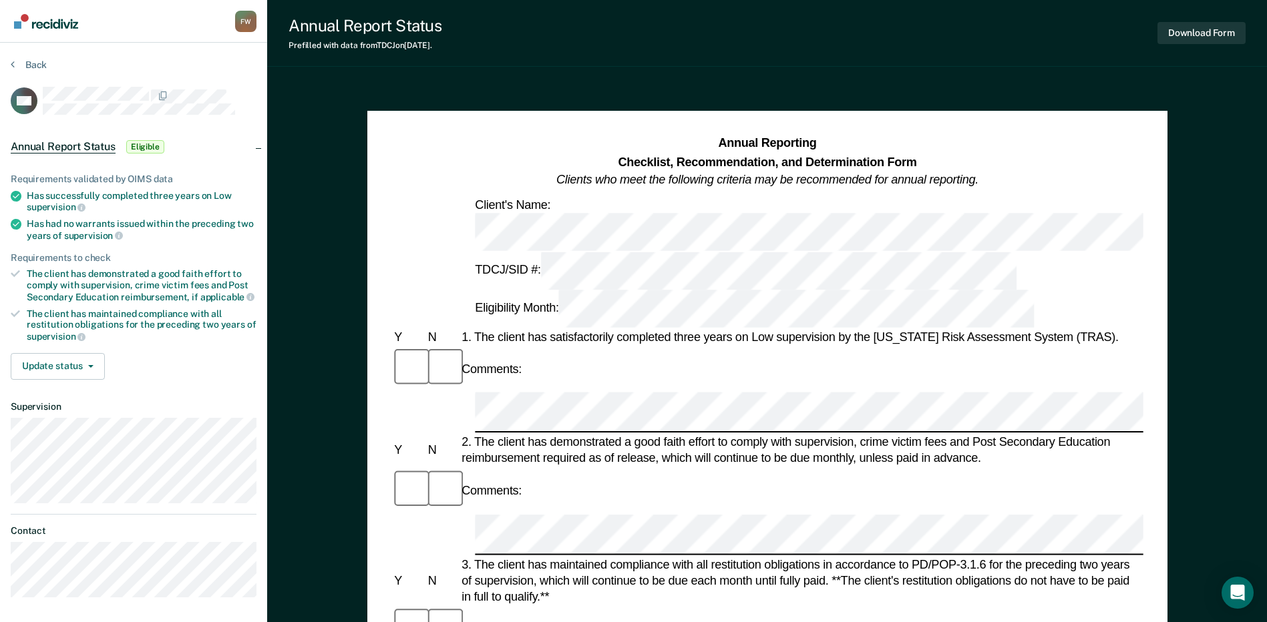 Image resolution: width=1267 pixels, height=622 pixels. What do you see at coordinates (766, 162) in the screenshot?
I see `strong: Checklist, Recommendation, and Determination Form` at bounding box center [766, 162].